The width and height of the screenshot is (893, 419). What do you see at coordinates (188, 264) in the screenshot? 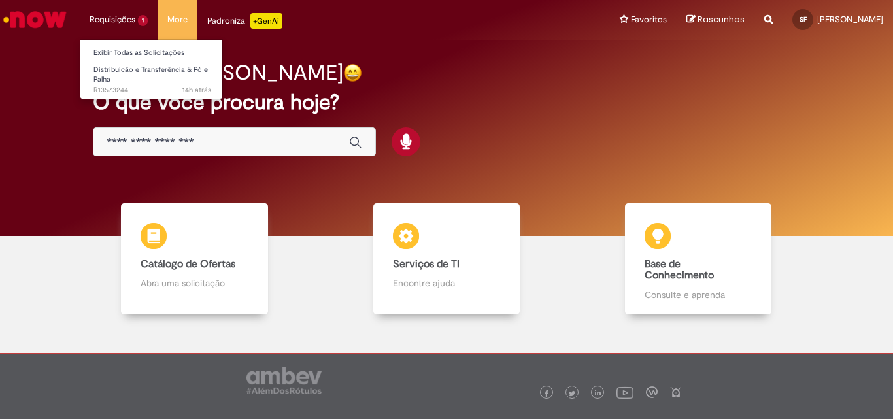
I see `b: Catálogo de Ofertas` at bounding box center [188, 264].